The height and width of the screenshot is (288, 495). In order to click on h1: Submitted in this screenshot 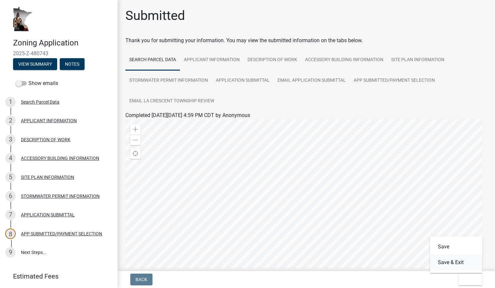, I will do `click(155, 16)`.